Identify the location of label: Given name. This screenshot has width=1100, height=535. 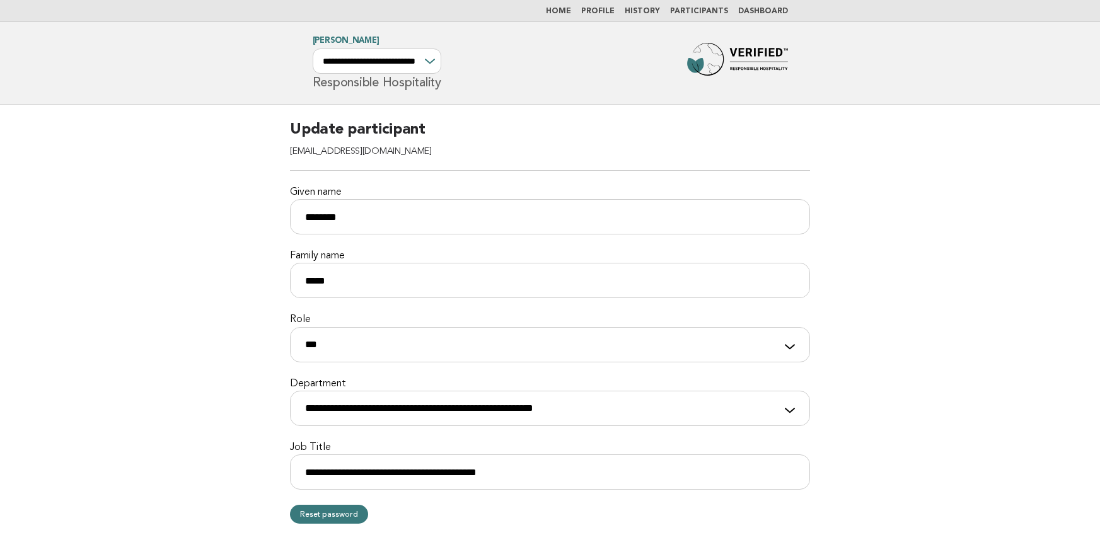
(550, 192).